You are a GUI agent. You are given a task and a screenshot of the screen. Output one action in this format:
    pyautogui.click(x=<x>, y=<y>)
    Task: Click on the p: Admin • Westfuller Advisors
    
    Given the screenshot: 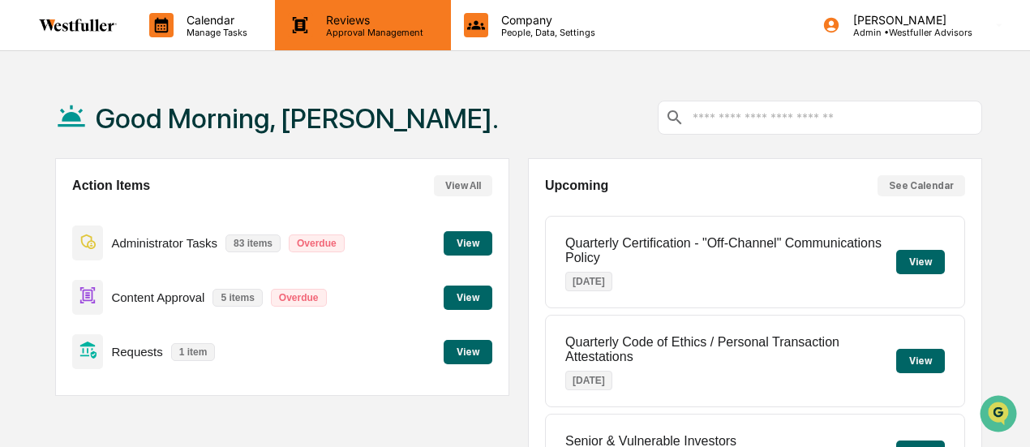 What is the action you would take?
    pyautogui.click(x=906, y=32)
    